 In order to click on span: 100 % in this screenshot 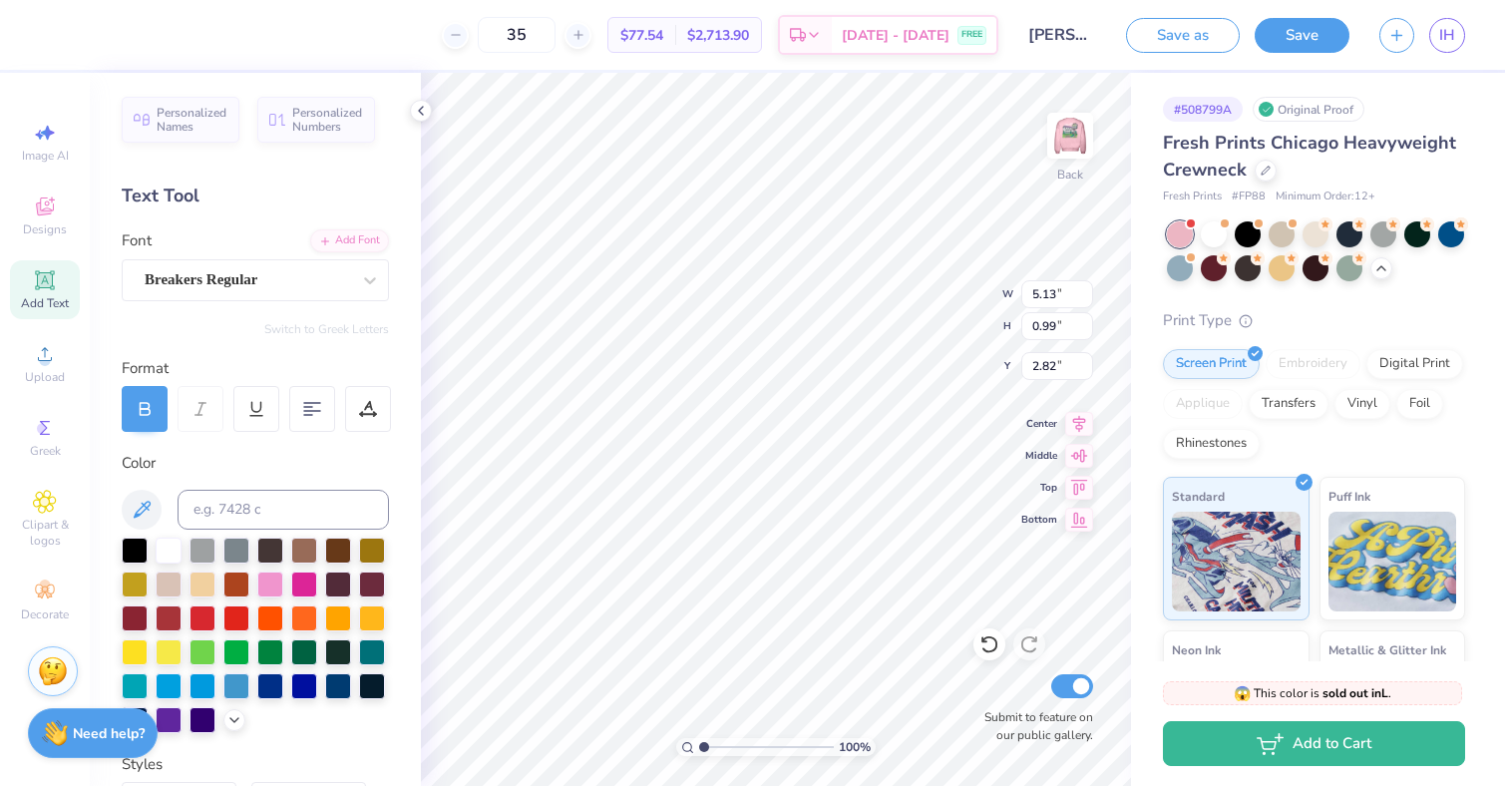, I will do `click(855, 747)`.